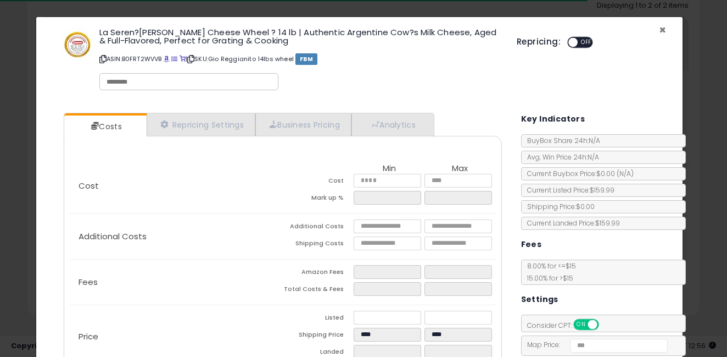  I want to click on span: Current Landed Price: $159.99, so click(571, 223).